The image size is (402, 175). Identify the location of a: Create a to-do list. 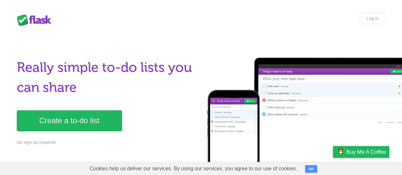
(69, 121).